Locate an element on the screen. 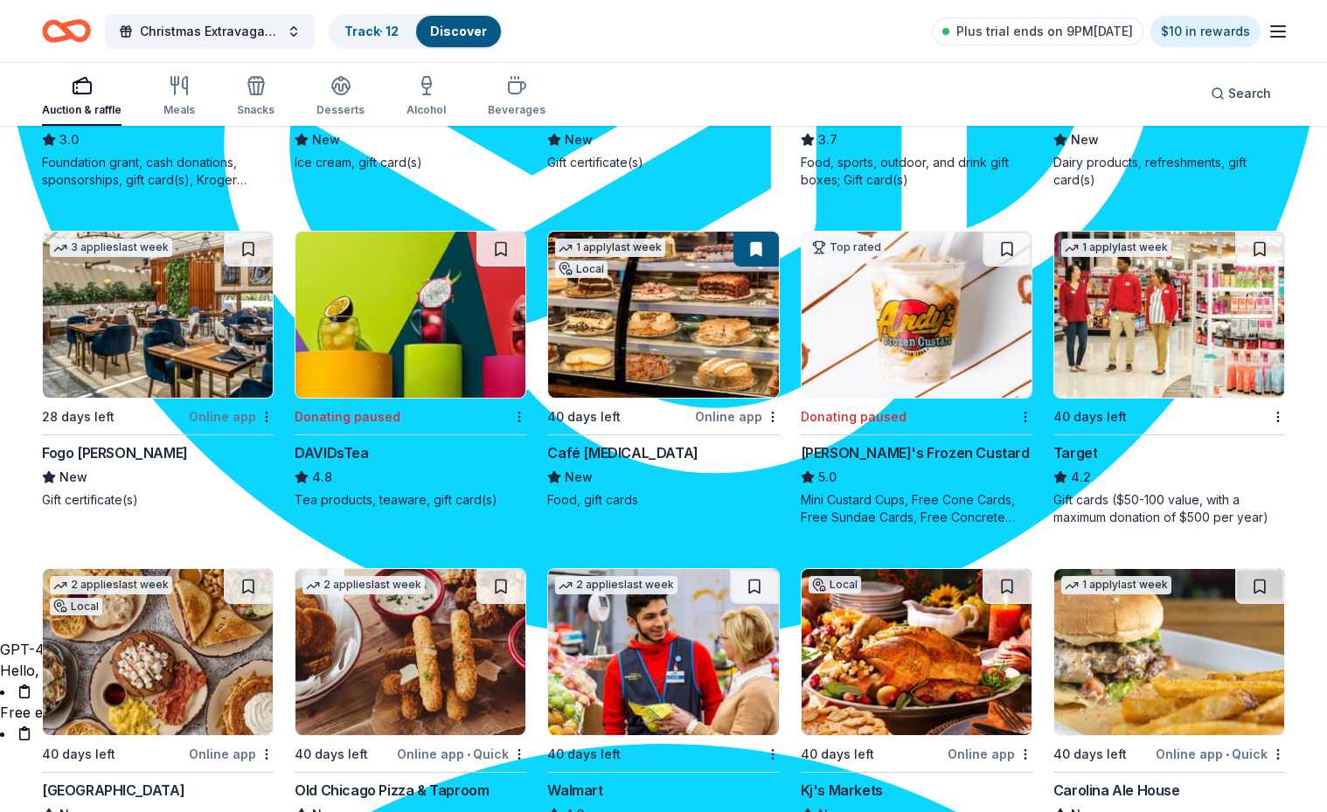 The image size is (1327, 812). div: Target is located at coordinates (1075, 453).